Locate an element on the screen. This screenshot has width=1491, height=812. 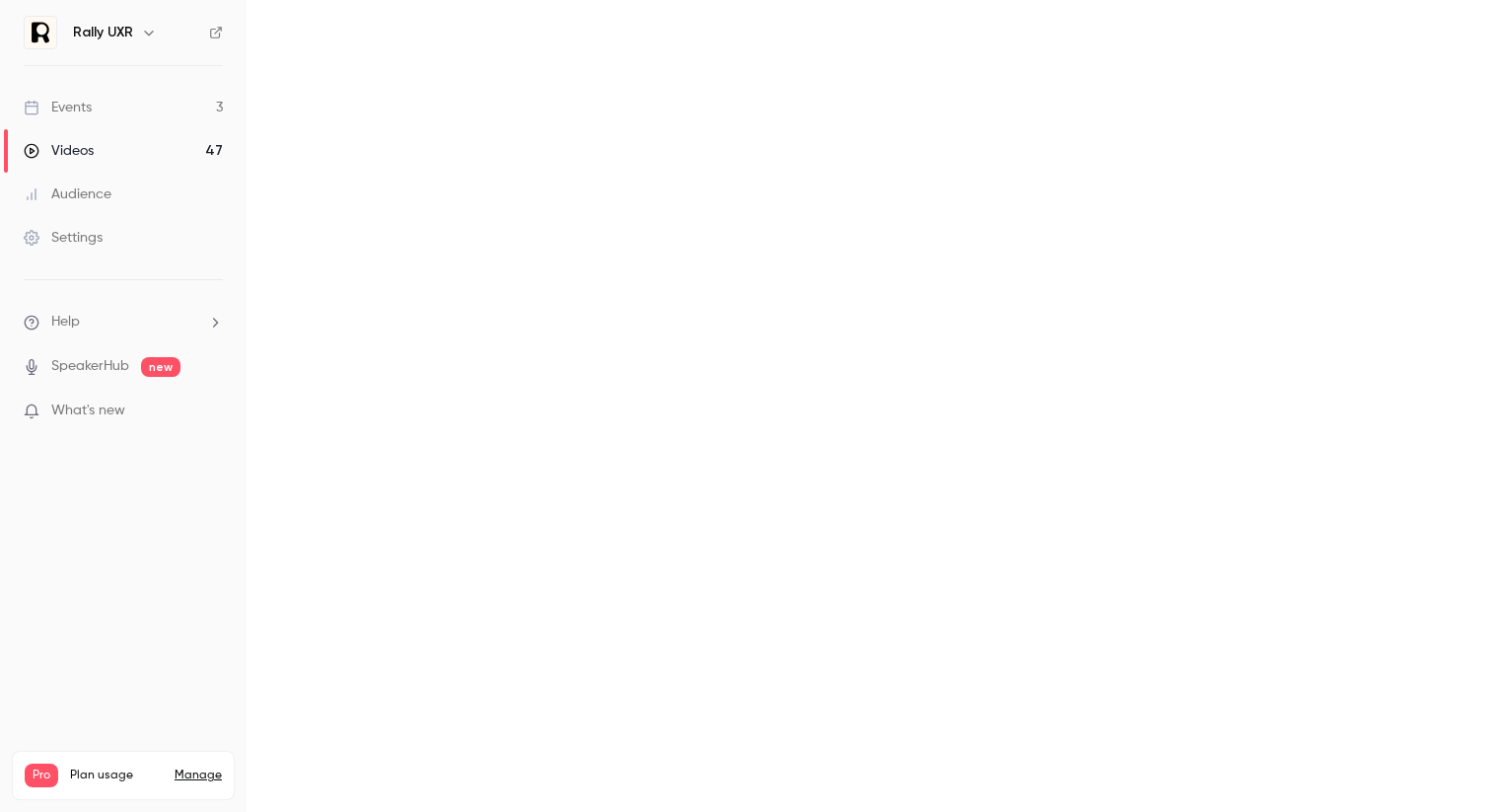
span: Pro is located at coordinates (42, 775).